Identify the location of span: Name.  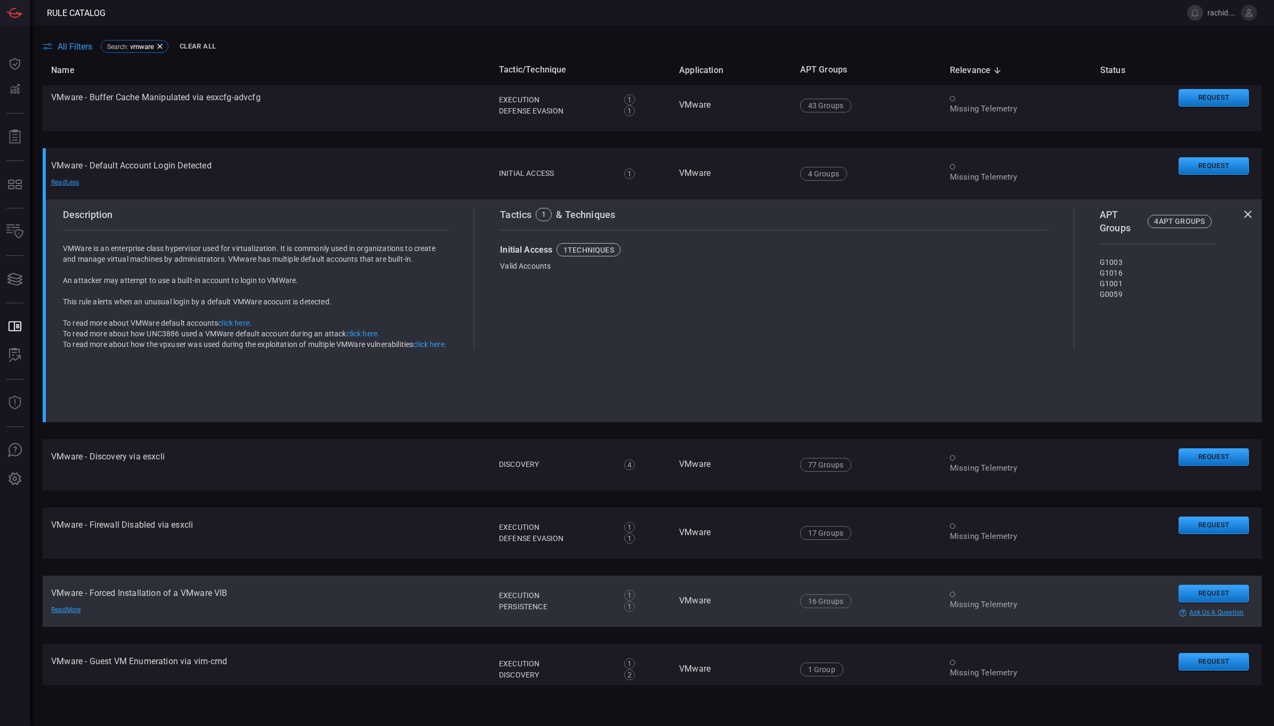
(70, 70).